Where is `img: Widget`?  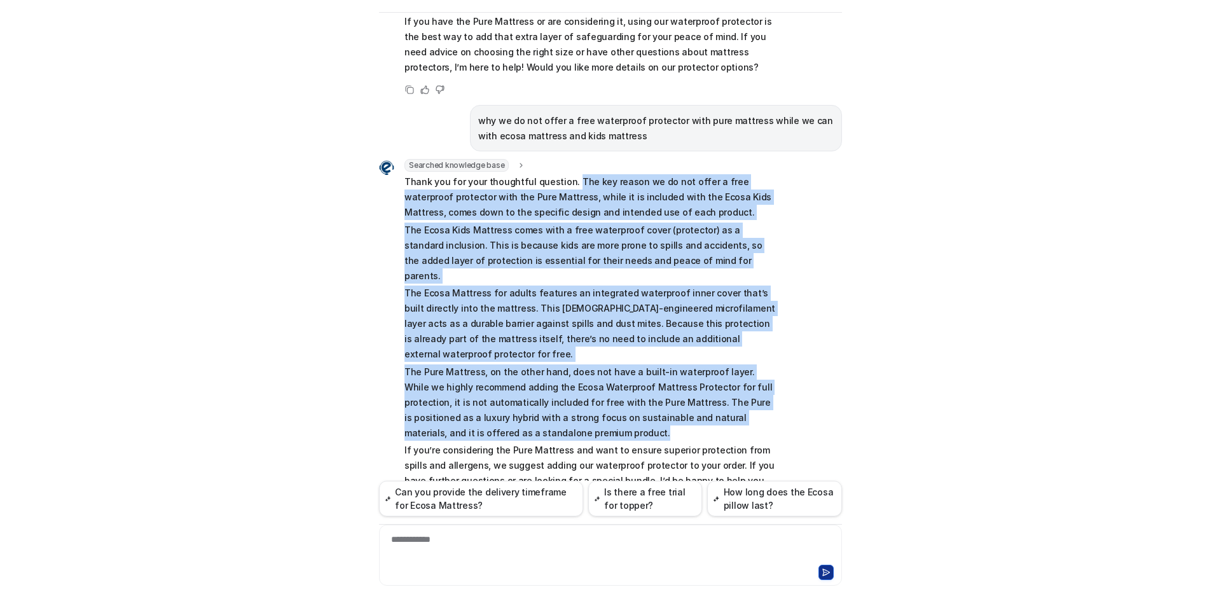
img: Widget is located at coordinates (387, 168).